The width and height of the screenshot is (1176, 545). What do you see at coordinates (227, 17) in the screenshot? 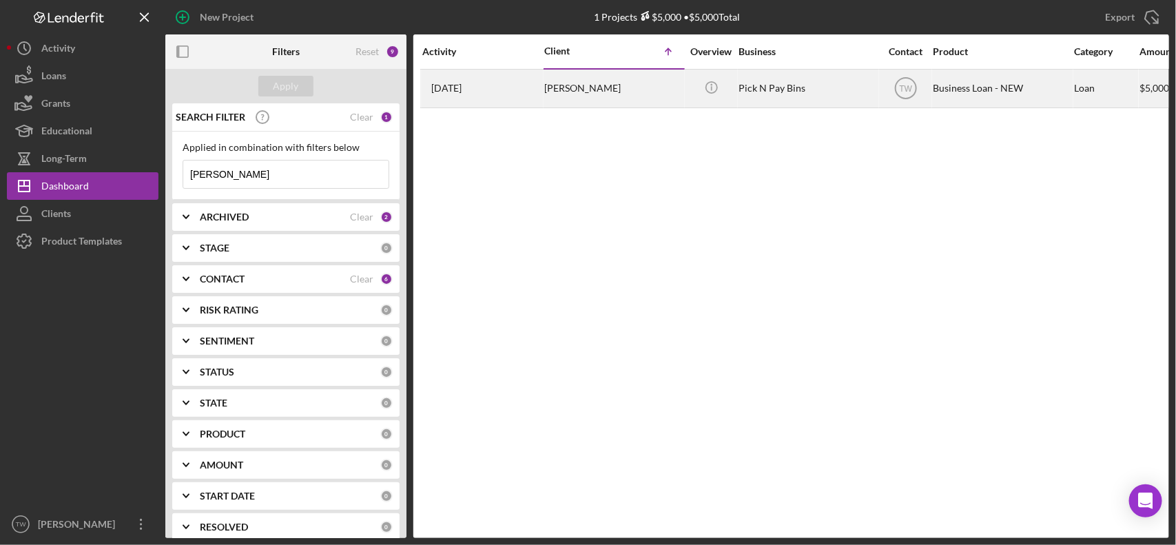
I see `div: New Project` at bounding box center [227, 17].